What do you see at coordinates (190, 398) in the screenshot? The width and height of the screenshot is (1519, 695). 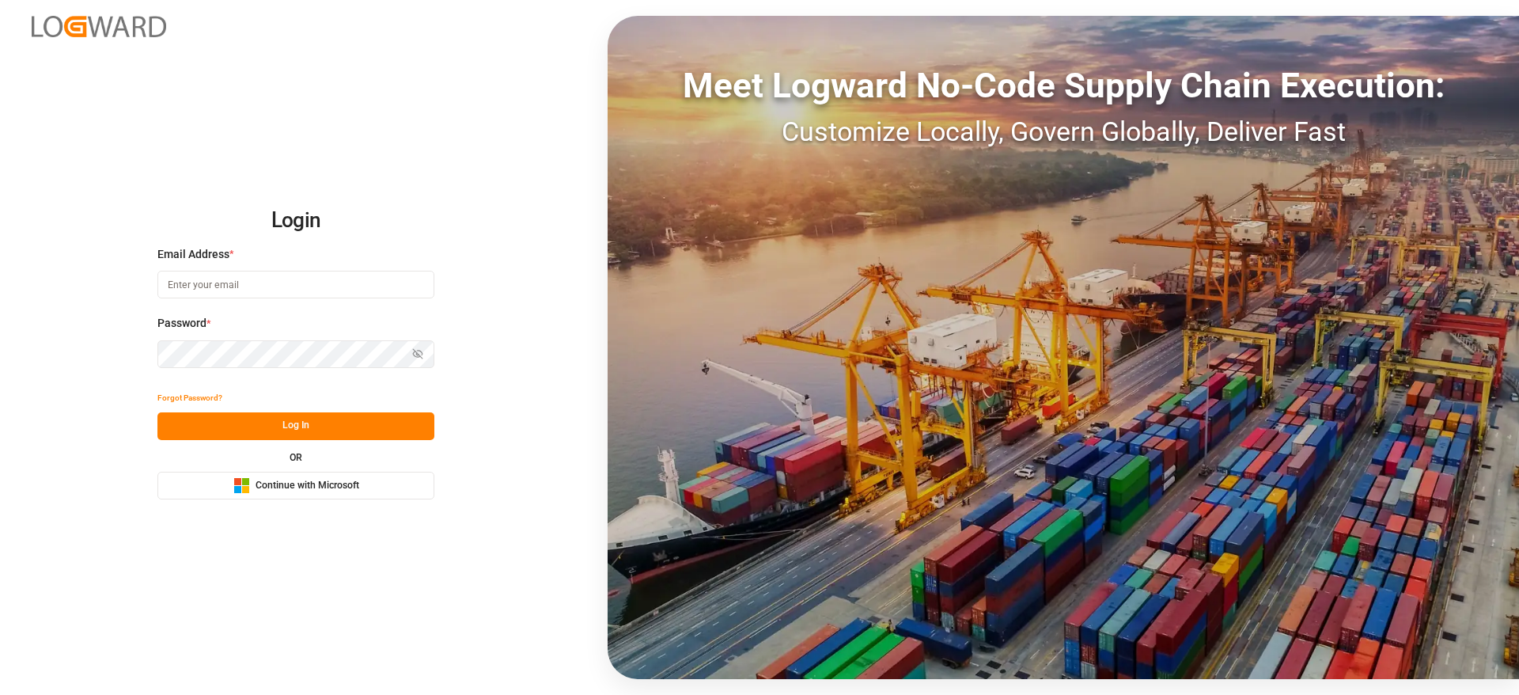 I see `button: Forgot Password?` at bounding box center [190, 398].